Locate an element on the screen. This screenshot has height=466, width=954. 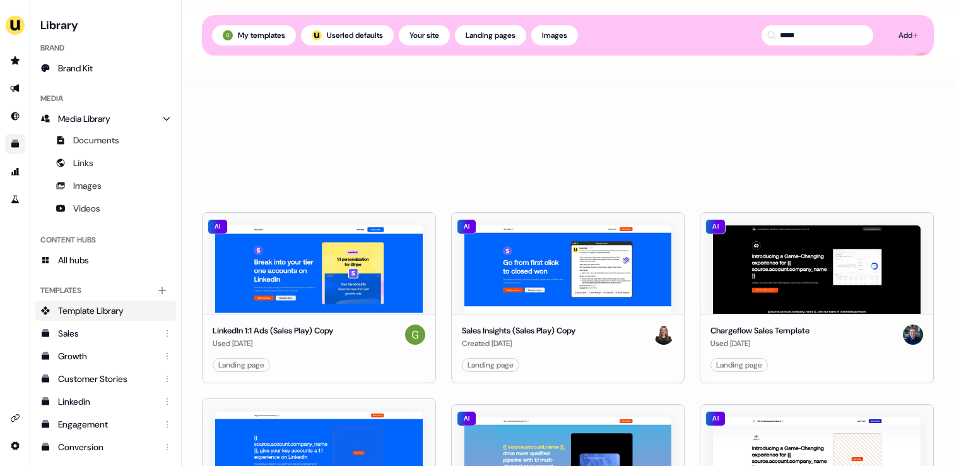
div: Engagement is located at coordinates (107, 424).